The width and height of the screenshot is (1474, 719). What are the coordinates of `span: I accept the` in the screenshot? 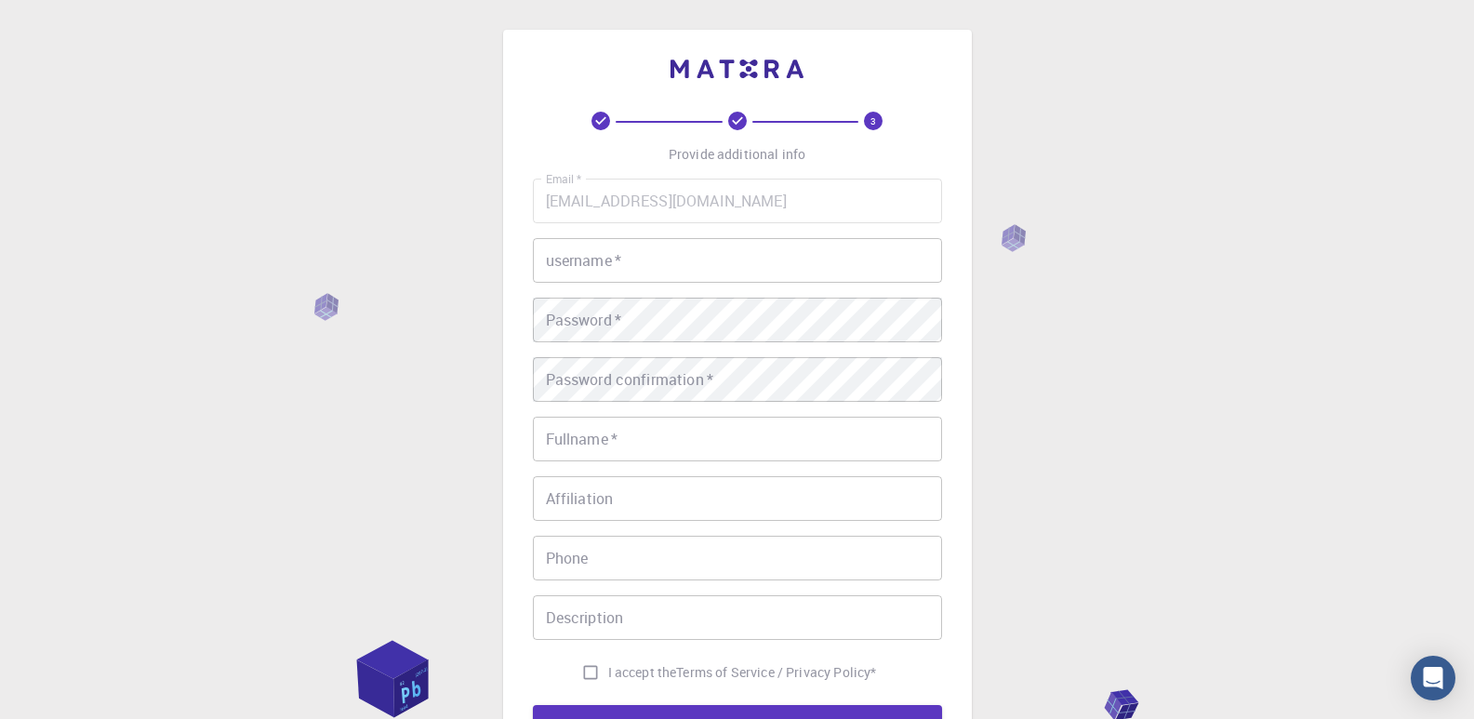 It's located at (643, 672).